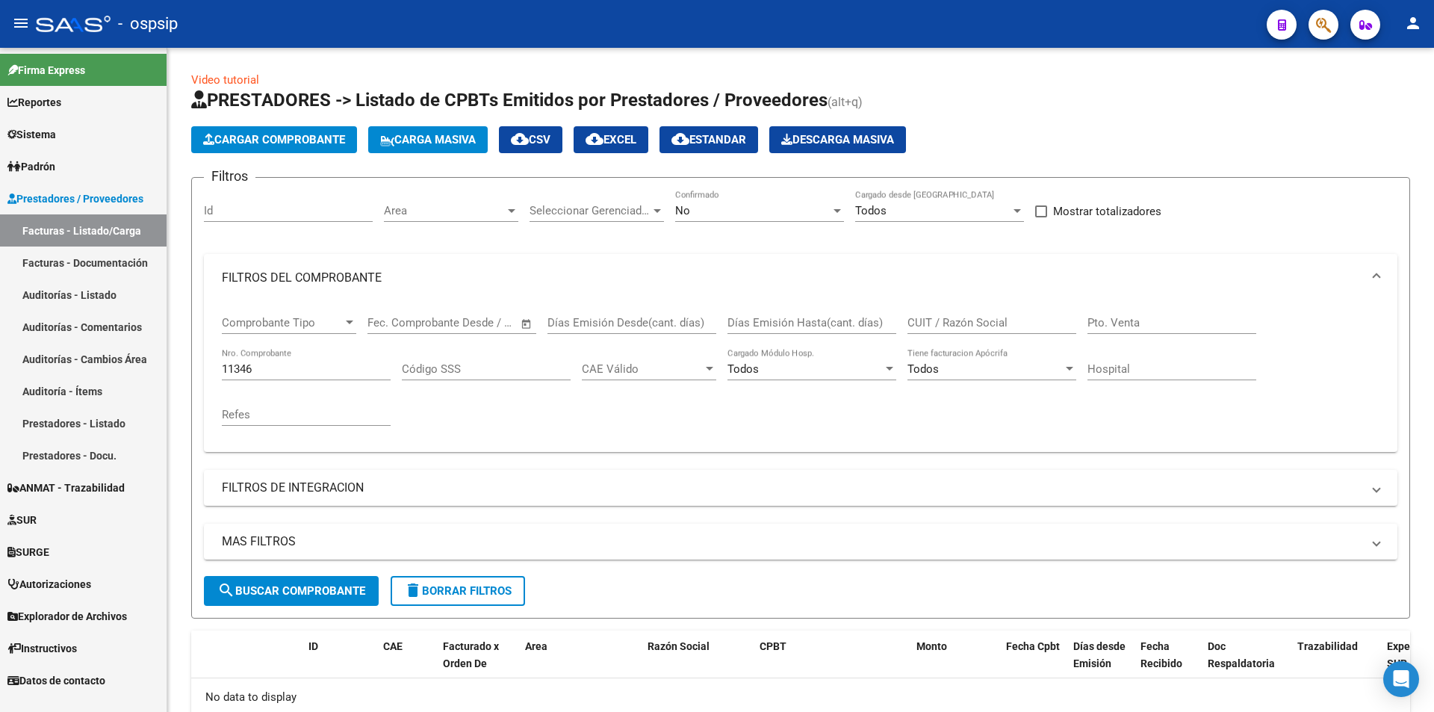 Image resolution: width=1434 pixels, height=712 pixels. I want to click on button: Estandar, so click(709, 140).